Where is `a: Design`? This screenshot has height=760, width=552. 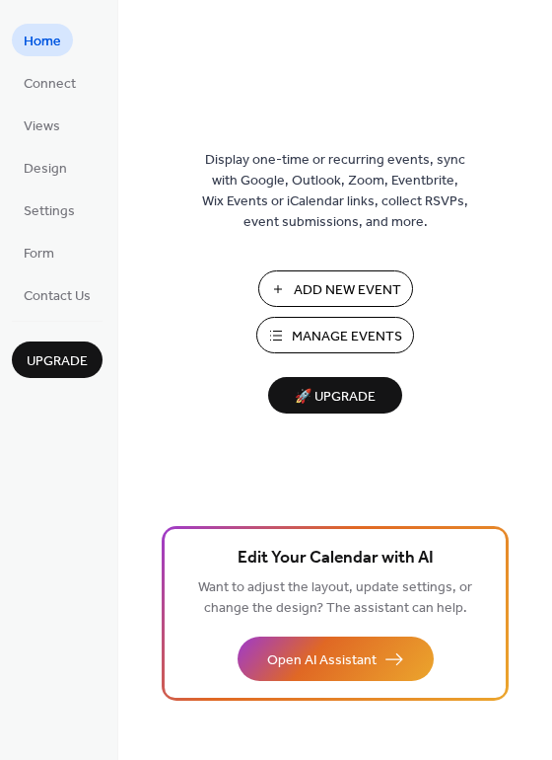
a: Design is located at coordinates (45, 167).